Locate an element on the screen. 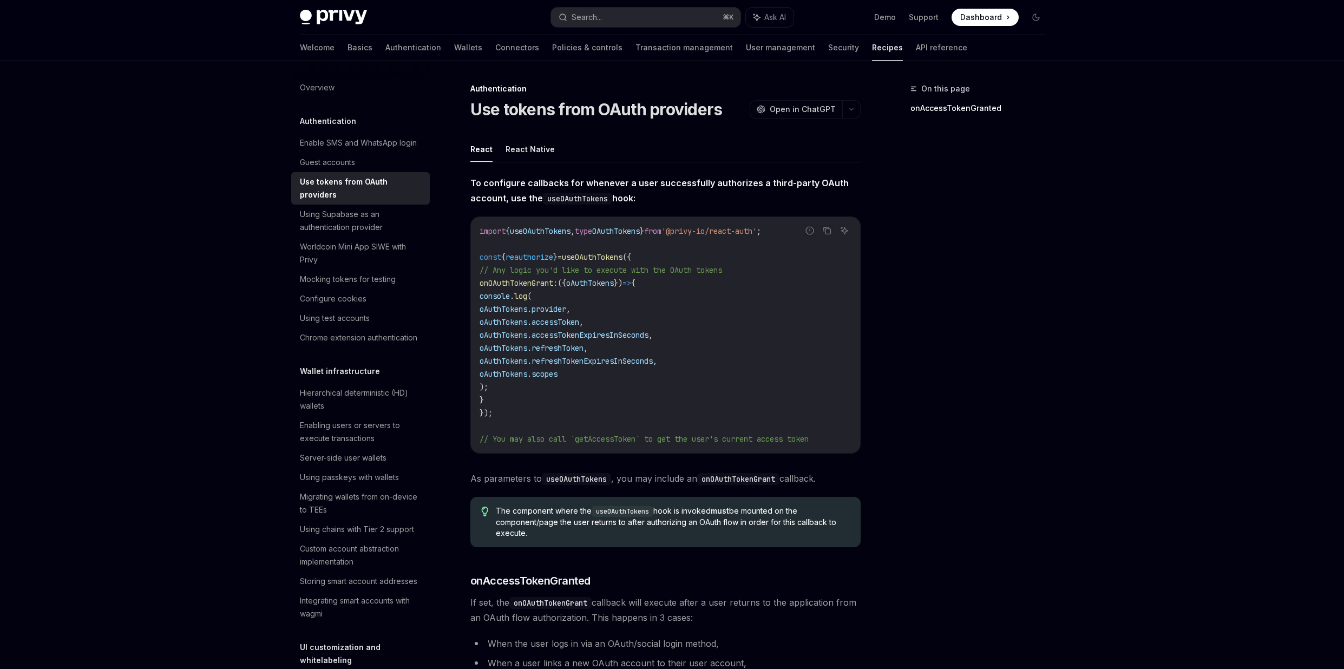  span: refreshToken is located at coordinates (558, 348).